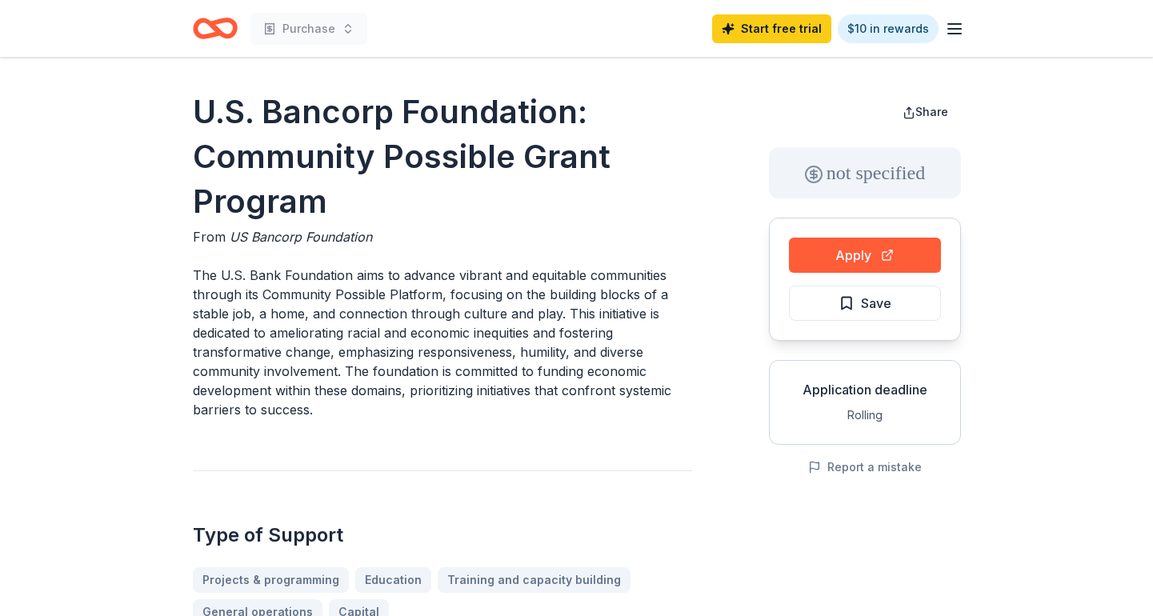 The width and height of the screenshot is (1153, 616). I want to click on a: Training and capacity building, so click(534, 580).